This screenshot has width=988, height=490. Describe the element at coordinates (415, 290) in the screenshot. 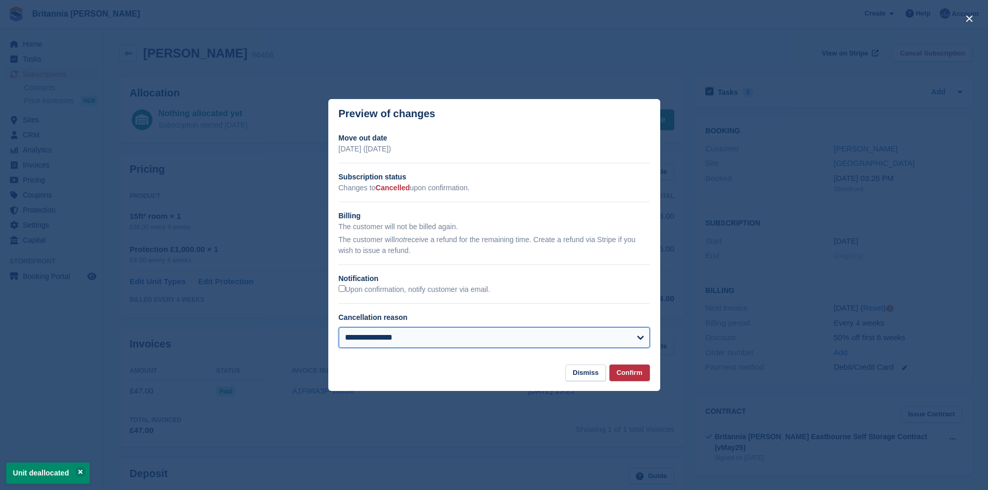

I see `label: Upon confirmation, notify customer via email.` at that location.